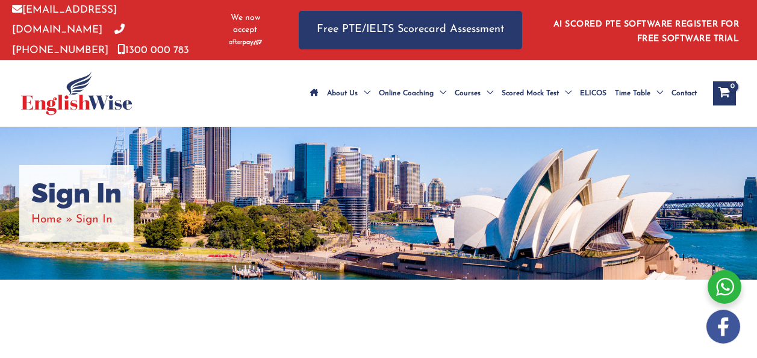 Image resolution: width=757 pixels, height=358 pixels. What do you see at coordinates (593, 93) in the screenshot?
I see `span: ELICOS` at bounding box center [593, 93].